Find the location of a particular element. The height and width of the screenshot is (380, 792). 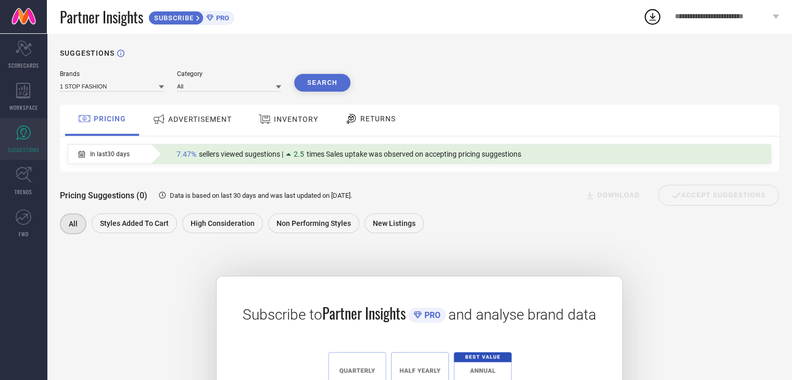

span: New Listings is located at coordinates (394, 223).